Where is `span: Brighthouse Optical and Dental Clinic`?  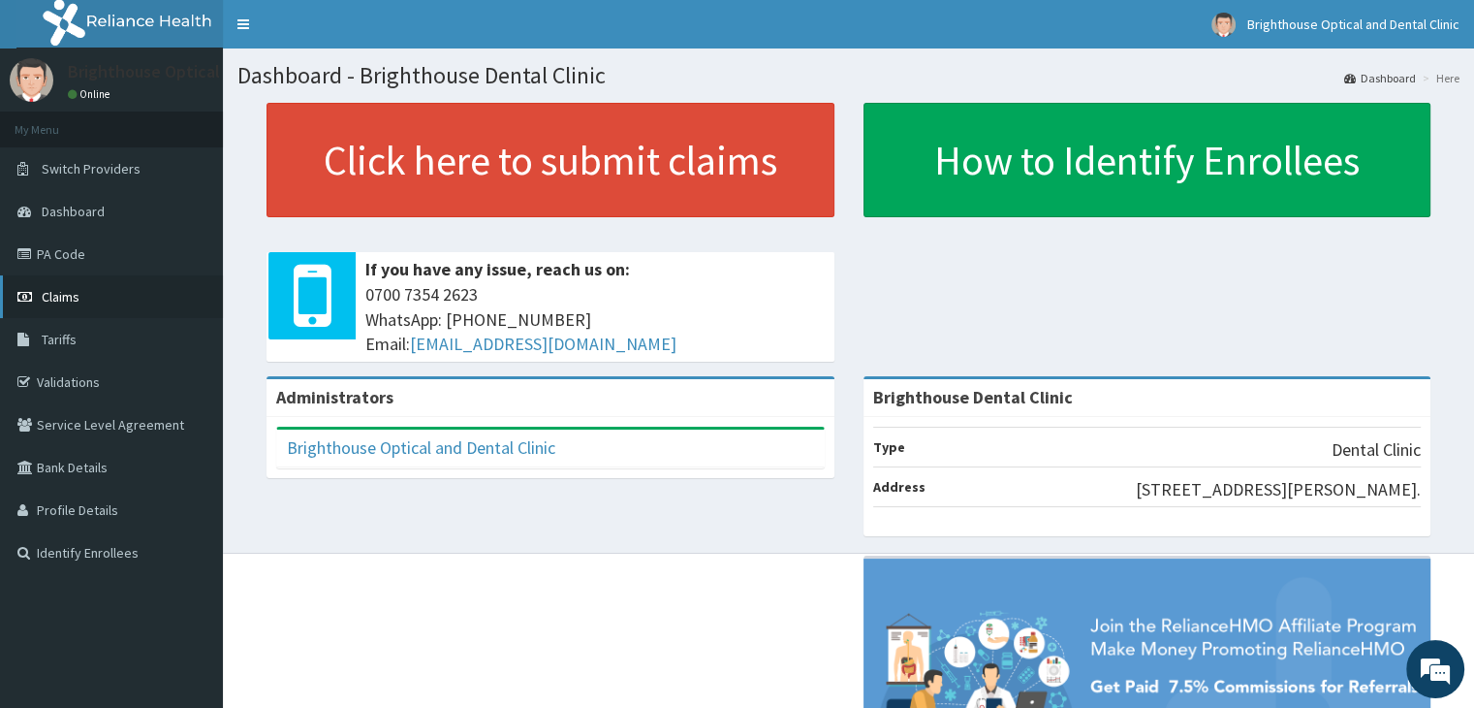 span: Brighthouse Optical and Dental Clinic is located at coordinates (1353, 24).